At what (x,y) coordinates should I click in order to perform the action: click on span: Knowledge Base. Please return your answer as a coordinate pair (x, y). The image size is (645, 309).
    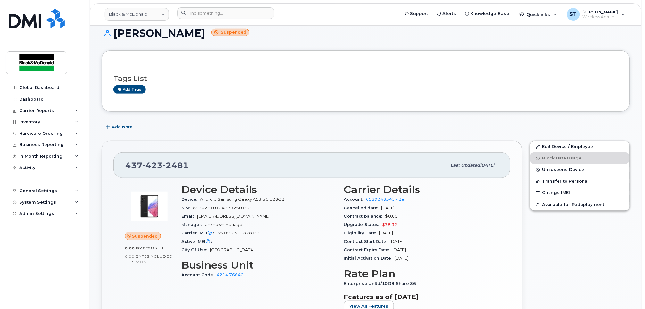
    Looking at the image, I should click on (490, 14).